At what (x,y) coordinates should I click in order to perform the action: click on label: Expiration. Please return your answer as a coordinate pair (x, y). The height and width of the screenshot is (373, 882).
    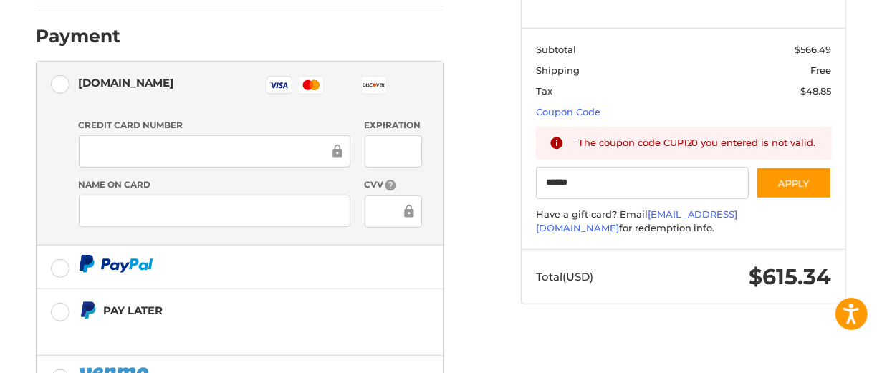
    Looking at the image, I should click on (393, 125).